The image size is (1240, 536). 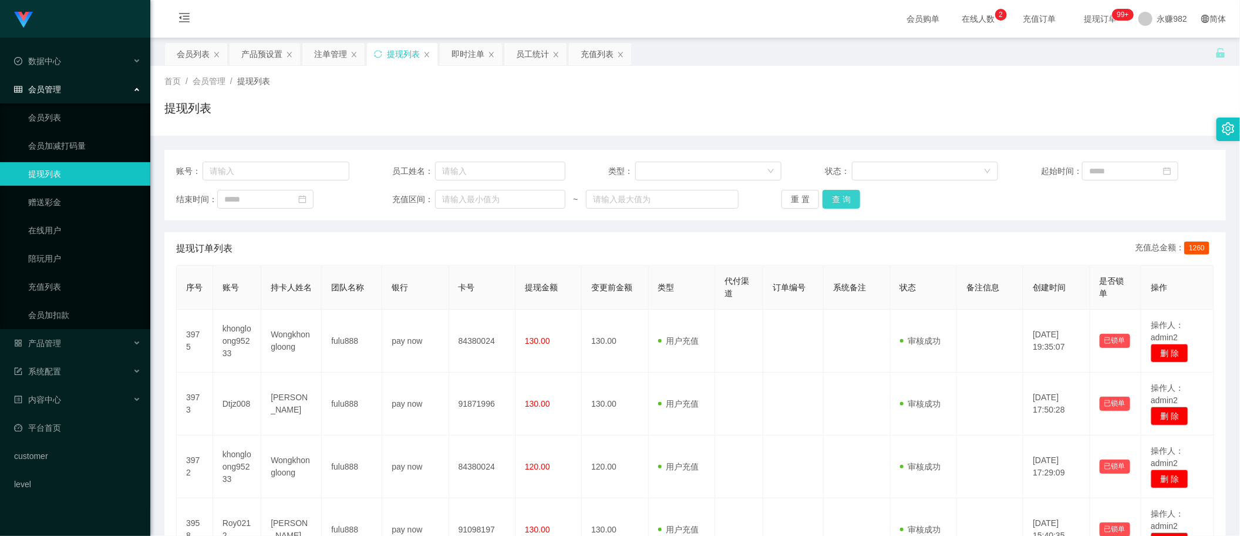 I want to click on i: 图标: down, so click(x=771, y=171).